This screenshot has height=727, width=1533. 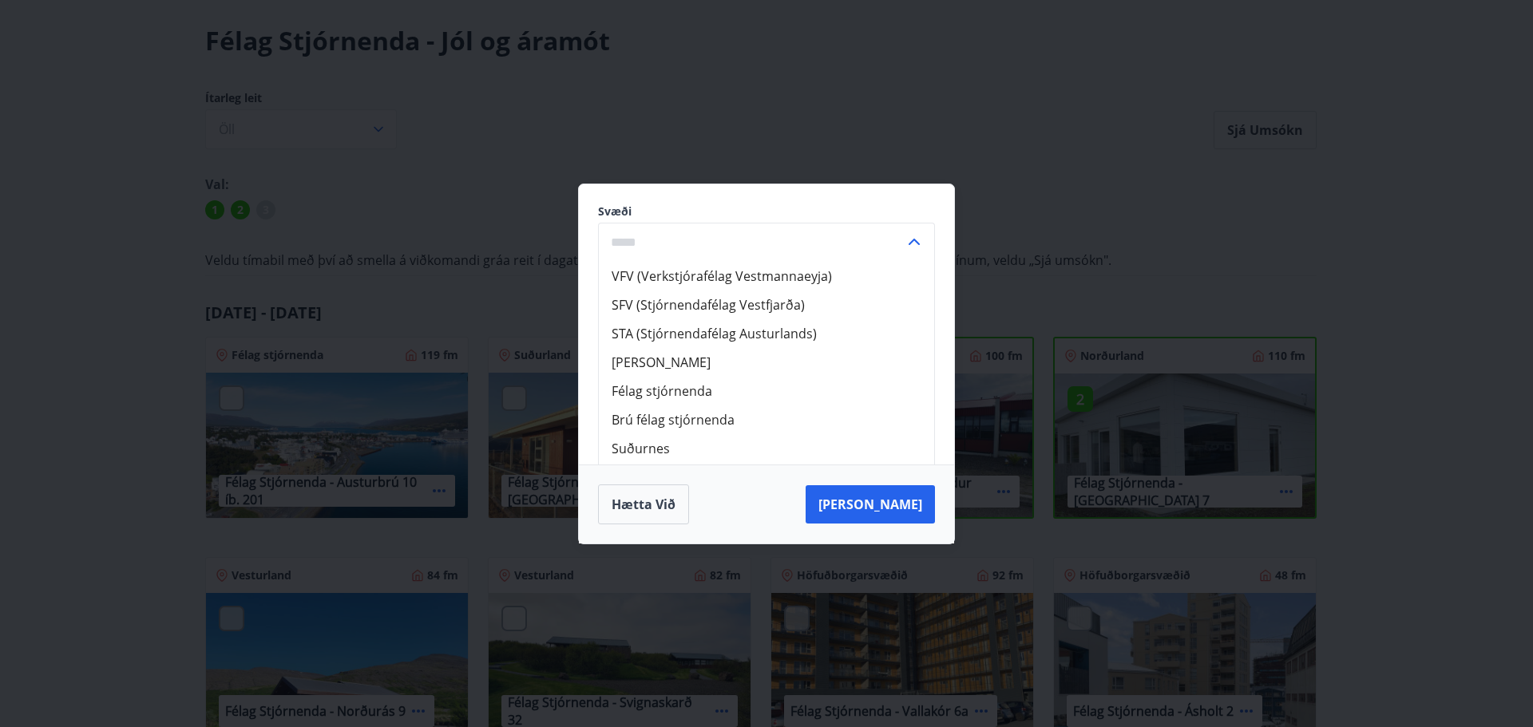 What do you see at coordinates (767, 449) in the screenshot?
I see `li: Suðurnes` at bounding box center [767, 449].